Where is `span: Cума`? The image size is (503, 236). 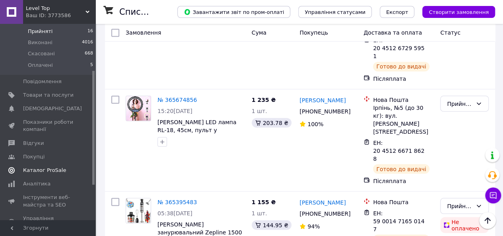
span: Cума is located at coordinates (259, 33).